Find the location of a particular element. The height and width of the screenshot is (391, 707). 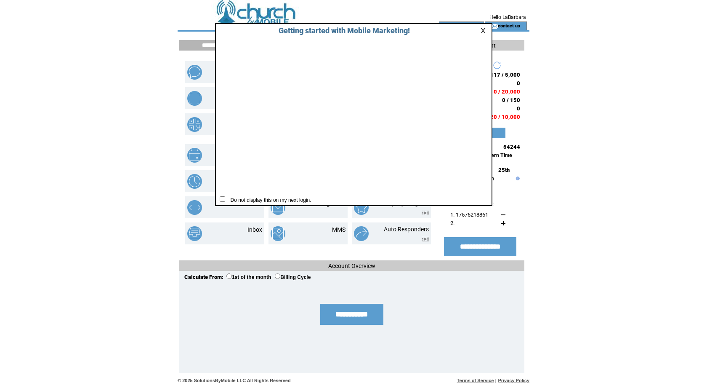

a: Auto Responders is located at coordinates (406, 229).